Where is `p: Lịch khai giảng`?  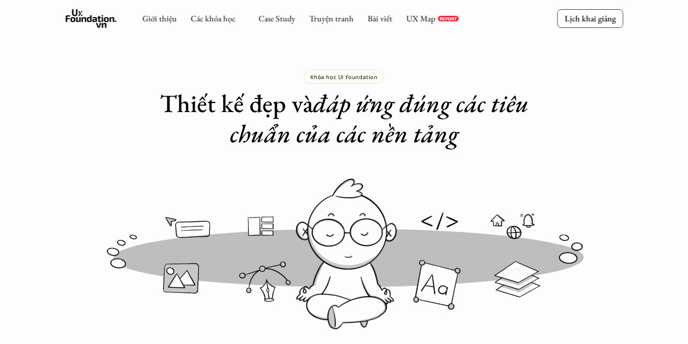
p: Lịch khai giảng is located at coordinates (590, 18).